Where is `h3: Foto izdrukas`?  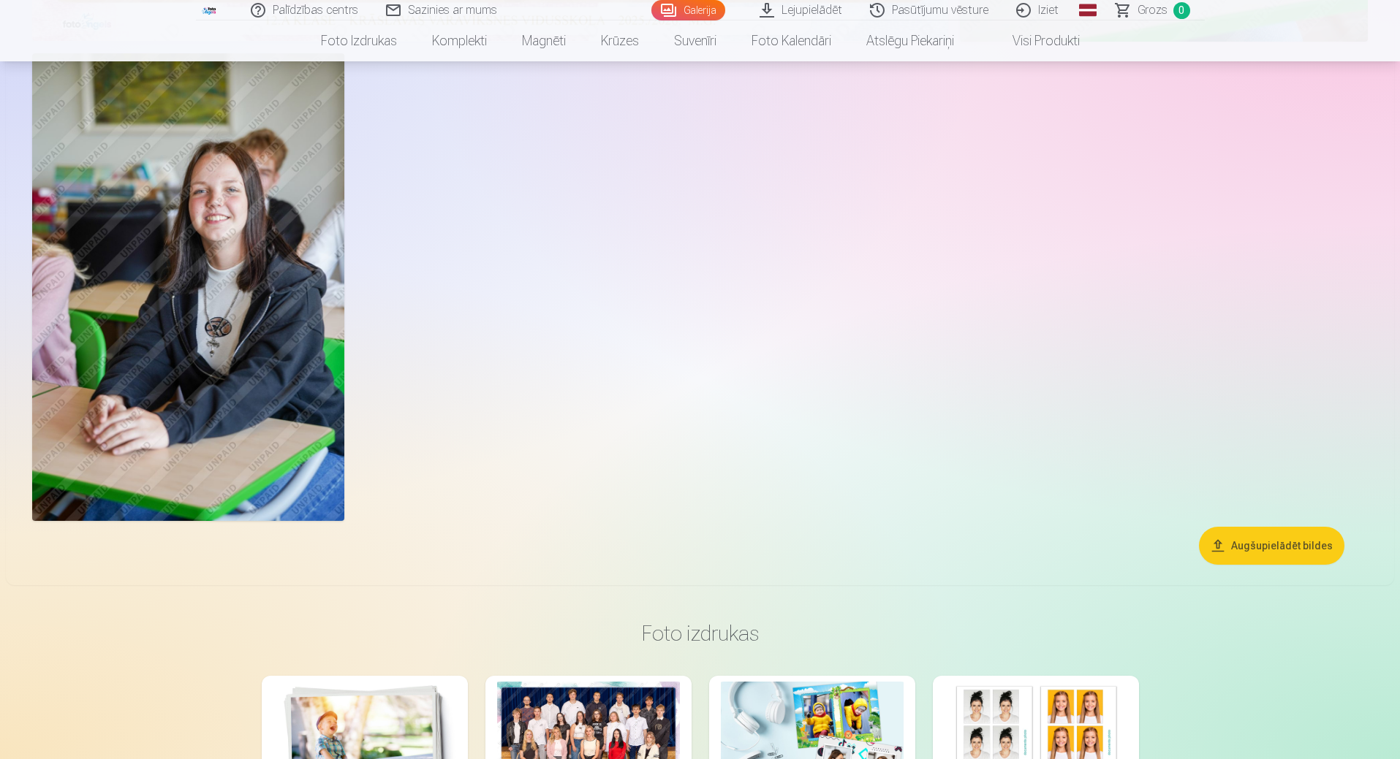
h3: Foto izdrukas is located at coordinates (700, 634).